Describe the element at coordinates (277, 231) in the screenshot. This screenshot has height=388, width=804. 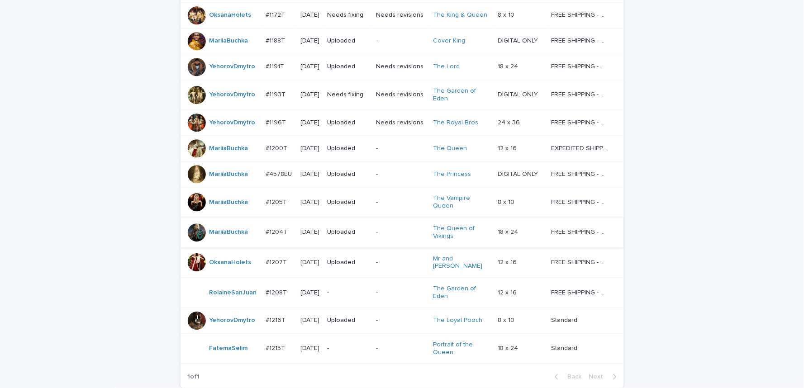
I see `p: #1204T` at that location.